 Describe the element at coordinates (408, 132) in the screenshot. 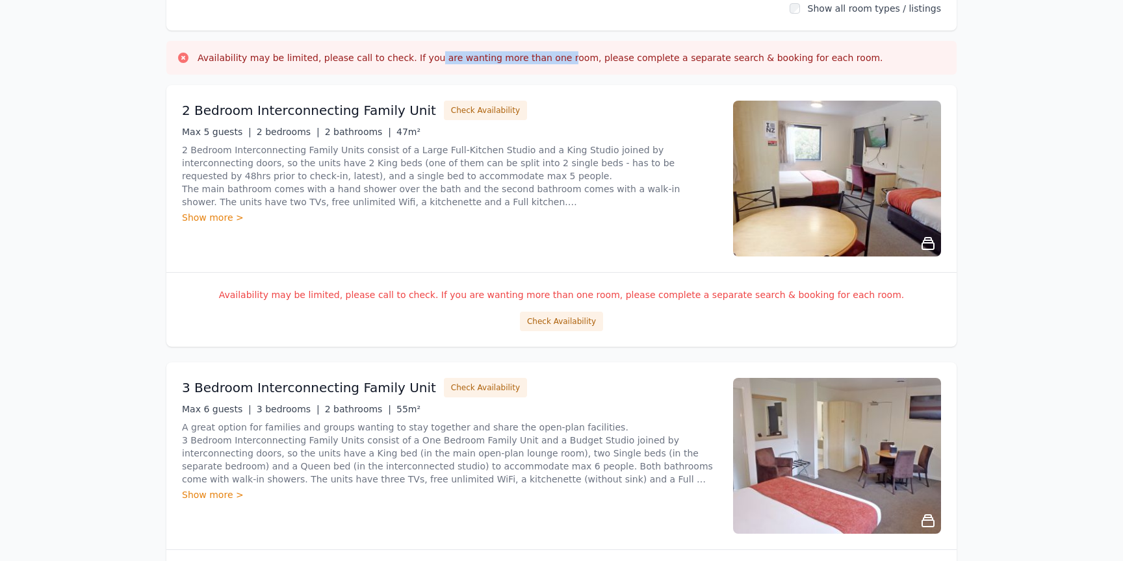

I see `span: 47m²` at that location.